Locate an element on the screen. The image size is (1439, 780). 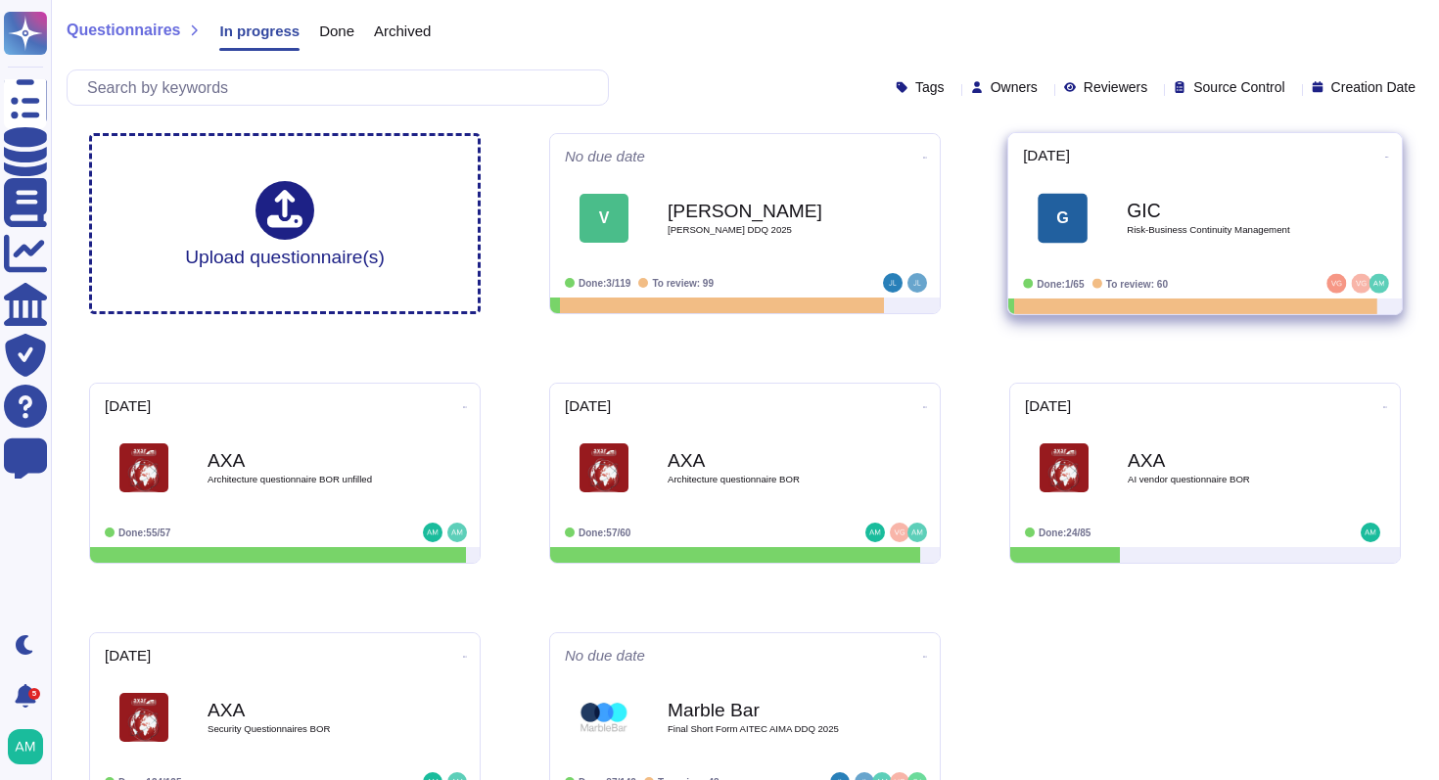
span: Archived is located at coordinates (402, 30).